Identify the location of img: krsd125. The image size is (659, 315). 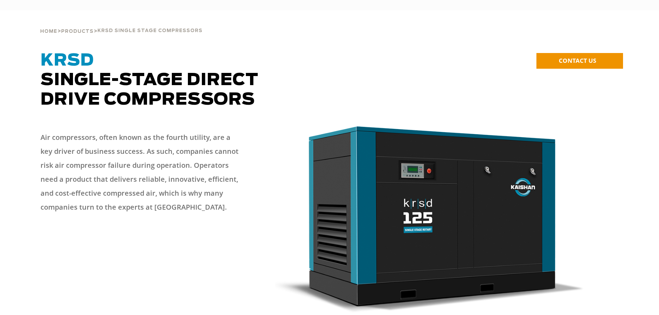
(430, 218).